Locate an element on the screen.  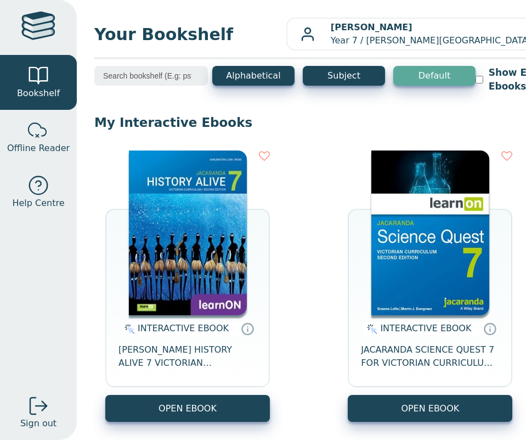
button: Subject is located at coordinates (344, 76).